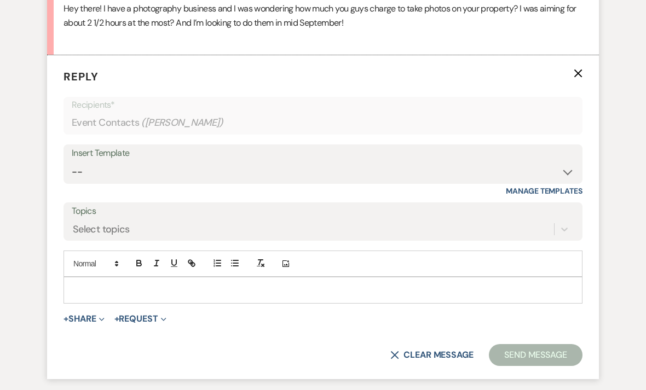 The image size is (646, 390). I want to click on p: Recipients*, so click(323, 105).